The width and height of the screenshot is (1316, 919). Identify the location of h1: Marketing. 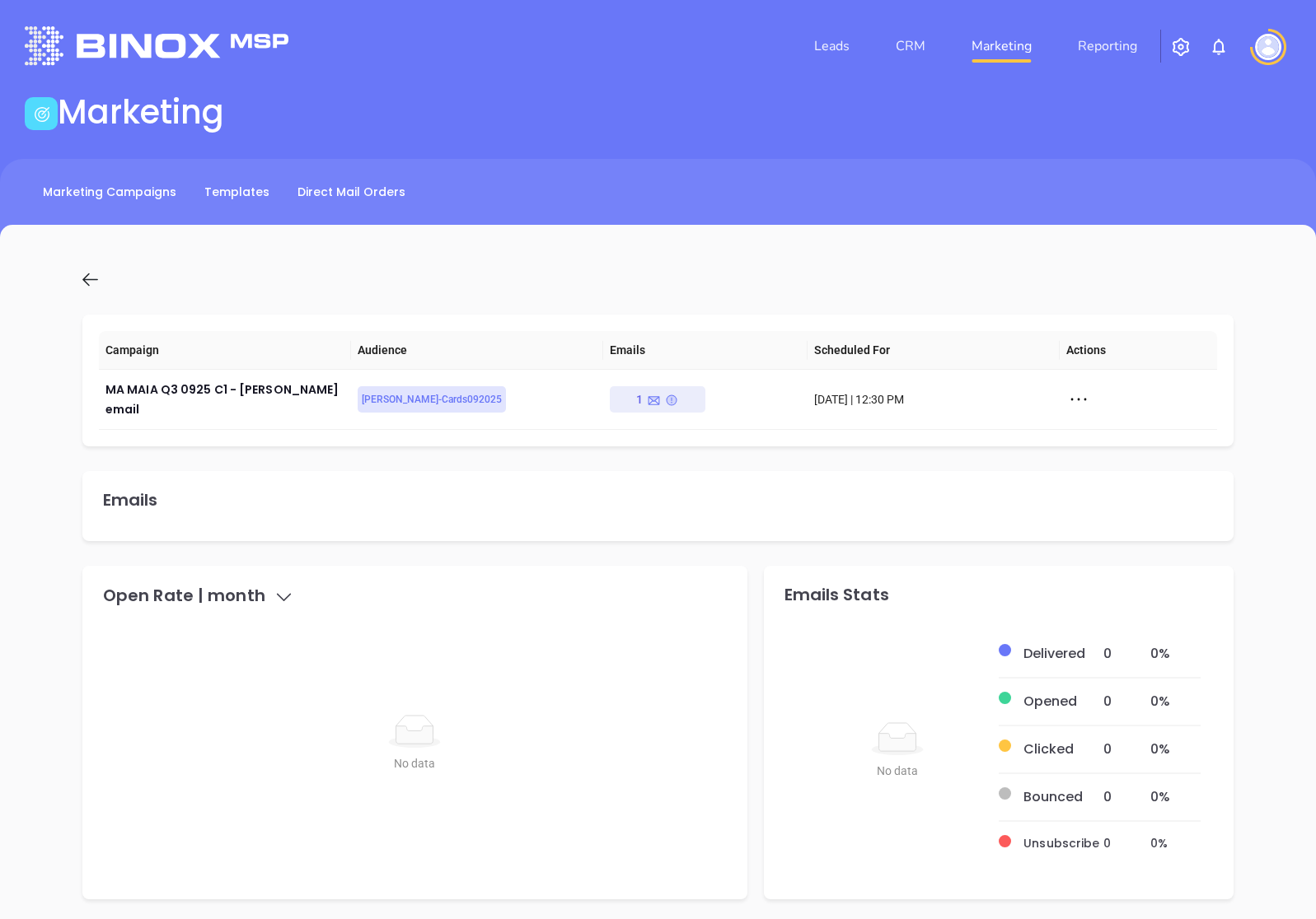
(140, 112).